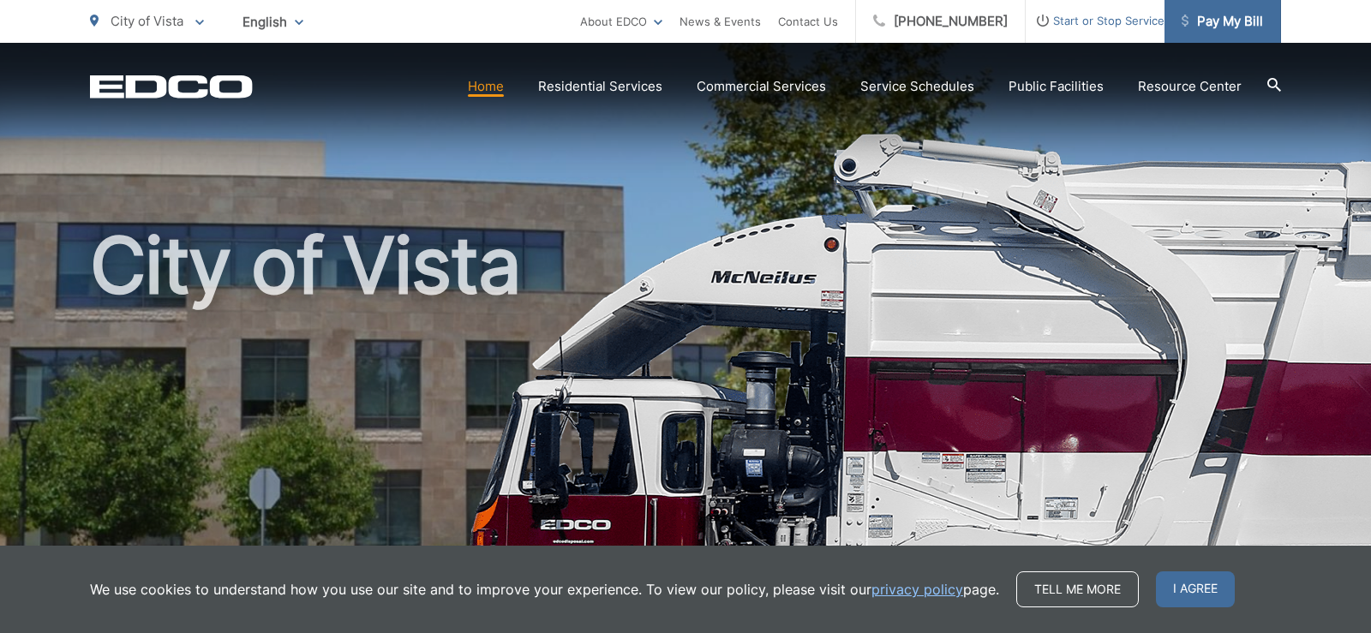  What do you see at coordinates (486, 87) in the screenshot?
I see `a: Home` at bounding box center [486, 87].